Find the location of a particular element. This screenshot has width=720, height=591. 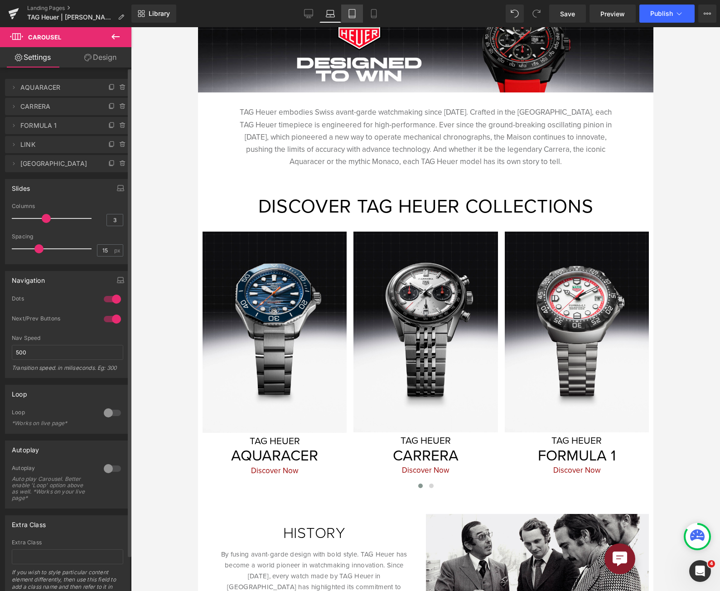

span: FORMULA 1 is located at coordinates (58, 126).